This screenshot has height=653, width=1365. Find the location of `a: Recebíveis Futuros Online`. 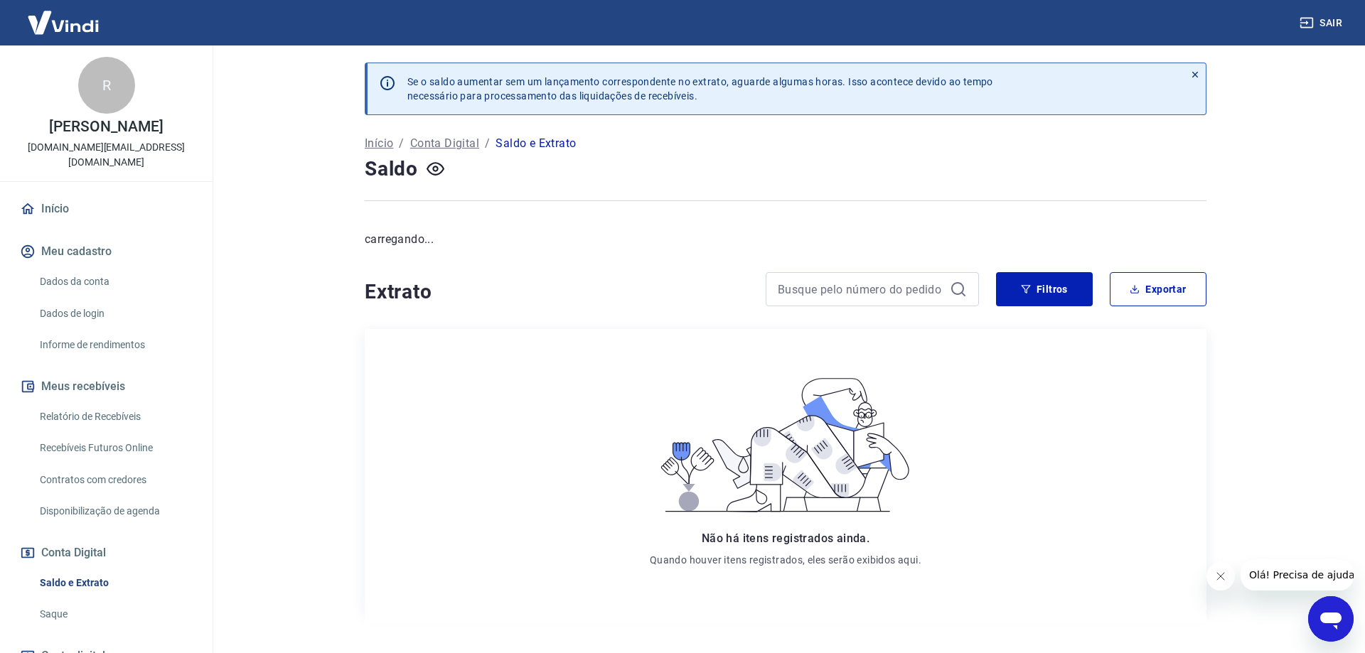

a: Recebíveis Futuros Online is located at coordinates (114, 448).